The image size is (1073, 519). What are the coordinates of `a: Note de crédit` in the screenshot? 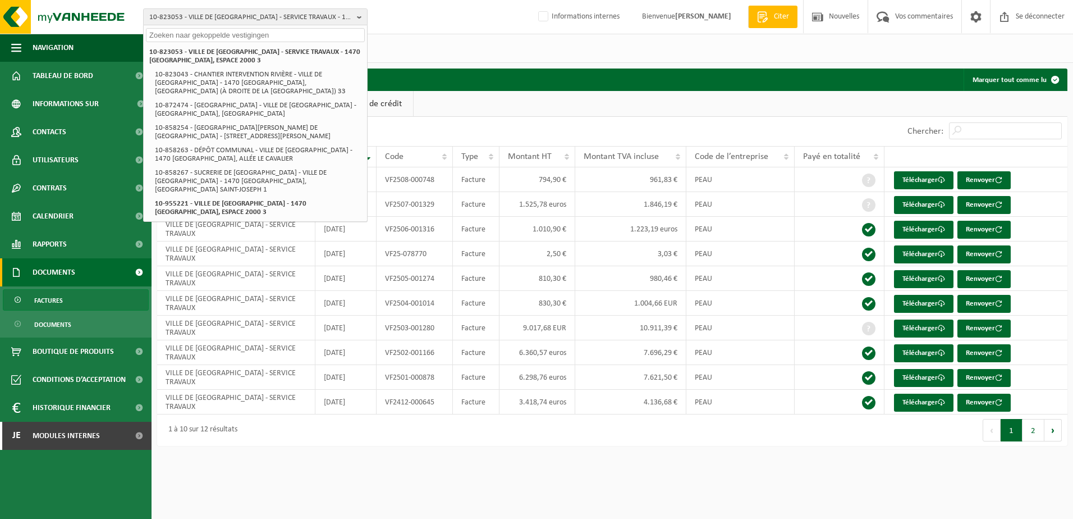 It's located at (376, 104).